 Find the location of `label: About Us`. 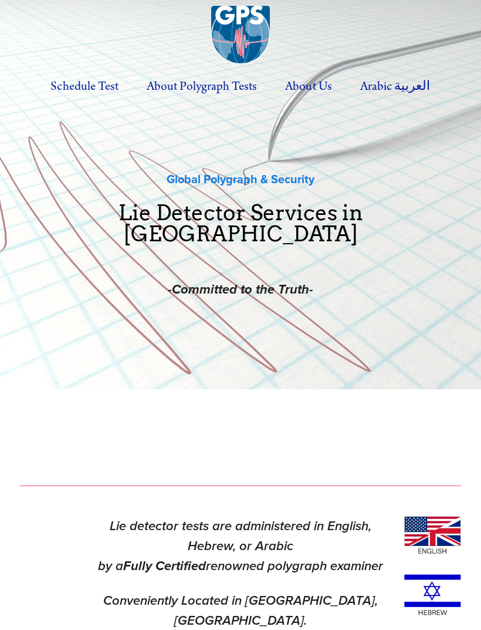

label: About Us is located at coordinates (308, 86).